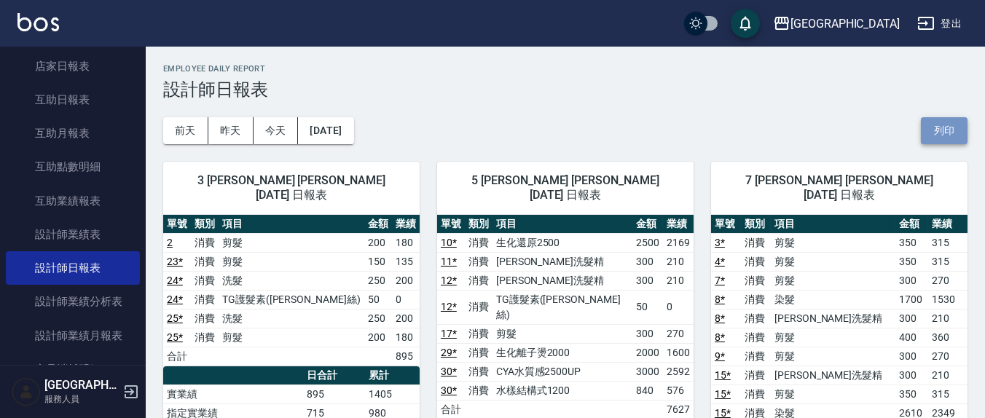 This screenshot has height=418, width=985. Describe the element at coordinates (563, 243) in the screenshot. I see `td: 生化還原2500` at that location.